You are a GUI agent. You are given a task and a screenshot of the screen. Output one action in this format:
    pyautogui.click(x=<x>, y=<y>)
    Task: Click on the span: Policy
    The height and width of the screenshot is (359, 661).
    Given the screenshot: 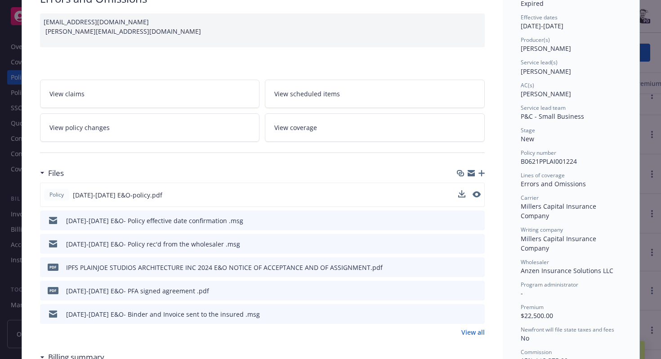 What is the action you would take?
    pyautogui.click(x=57, y=195)
    